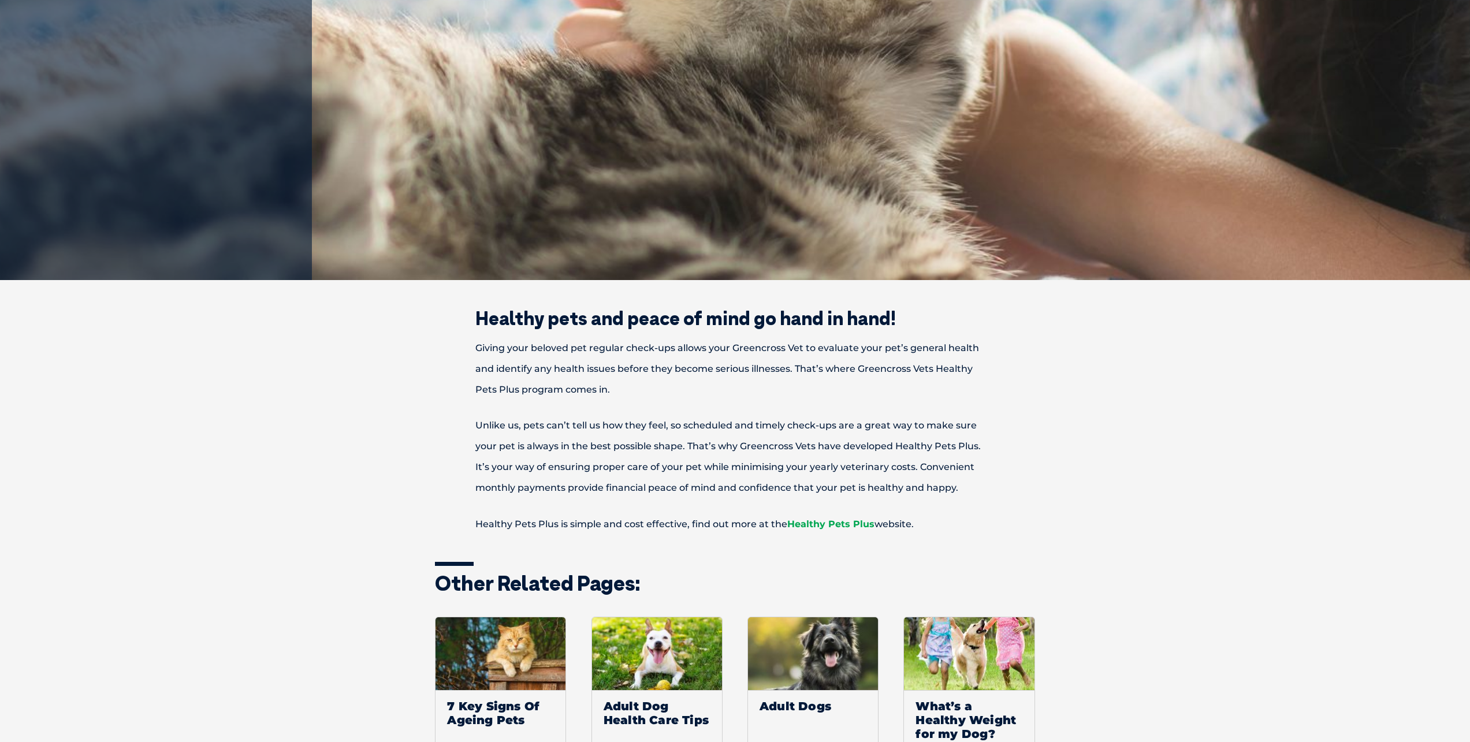 The width and height of the screenshot is (1470, 742). I want to click on p: Giving your beloved pet regular check-ups allows your Greencross Vet to evaluate your pet’s gener..., so click(735, 369).